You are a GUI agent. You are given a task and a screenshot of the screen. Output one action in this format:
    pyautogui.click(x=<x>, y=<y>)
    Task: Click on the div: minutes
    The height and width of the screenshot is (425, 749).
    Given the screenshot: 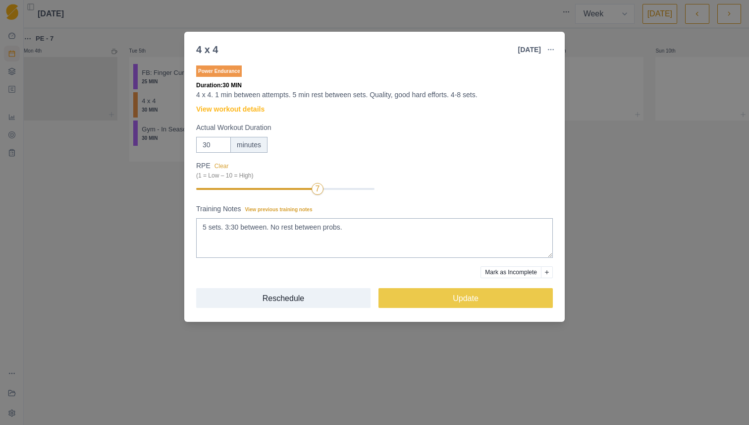 What is the action you would take?
    pyautogui.click(x=249, y=145)
    